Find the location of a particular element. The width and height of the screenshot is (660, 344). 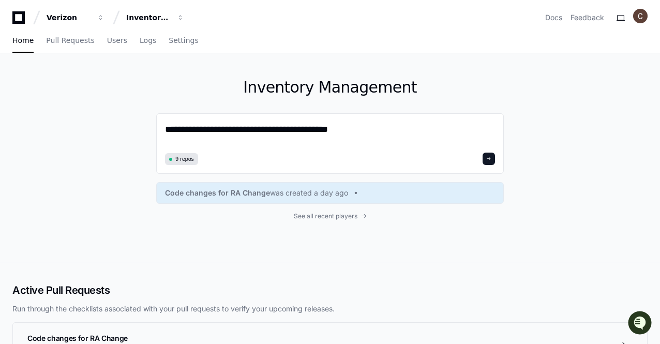

a: Home is located at coordinates (23, 41).